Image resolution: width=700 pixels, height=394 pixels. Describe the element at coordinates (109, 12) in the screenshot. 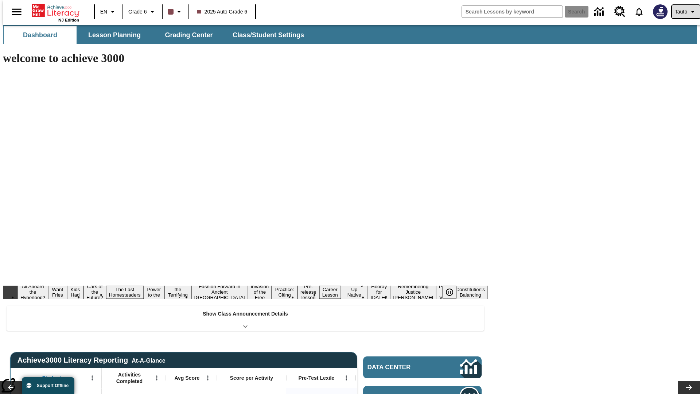

I see `button: Language: EN, Select a language` at that location.